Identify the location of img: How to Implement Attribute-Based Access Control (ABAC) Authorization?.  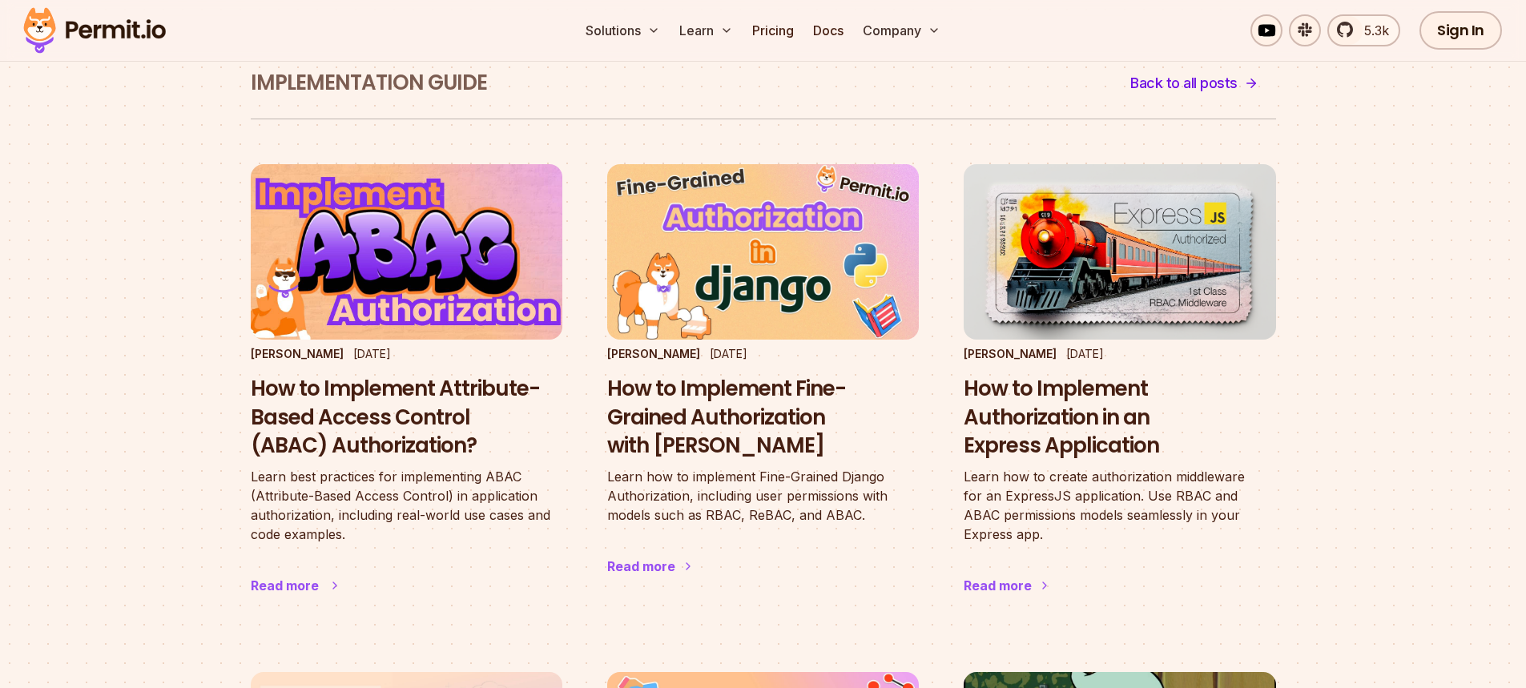
(406, 251).